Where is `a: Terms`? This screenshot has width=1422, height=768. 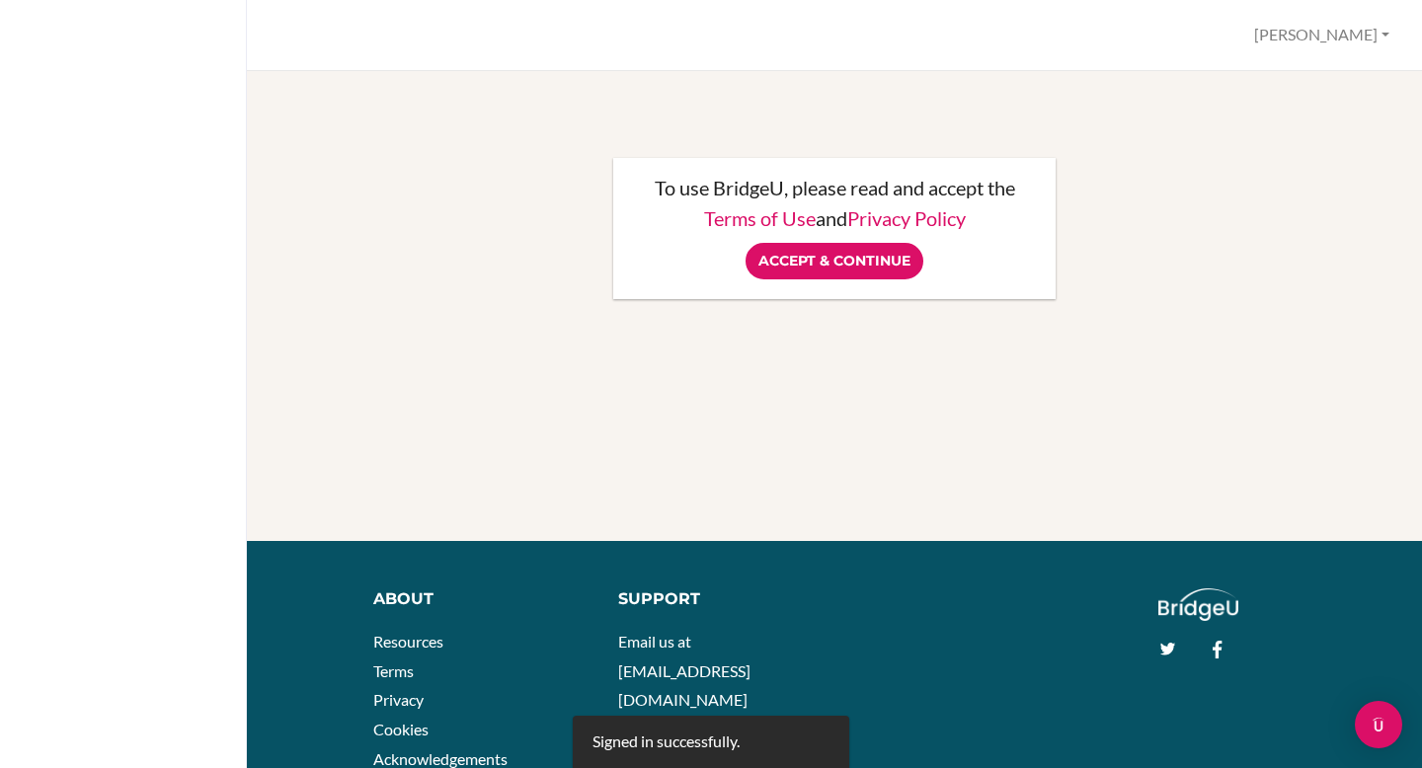
a: Terms is located at coordinates (393, 671).